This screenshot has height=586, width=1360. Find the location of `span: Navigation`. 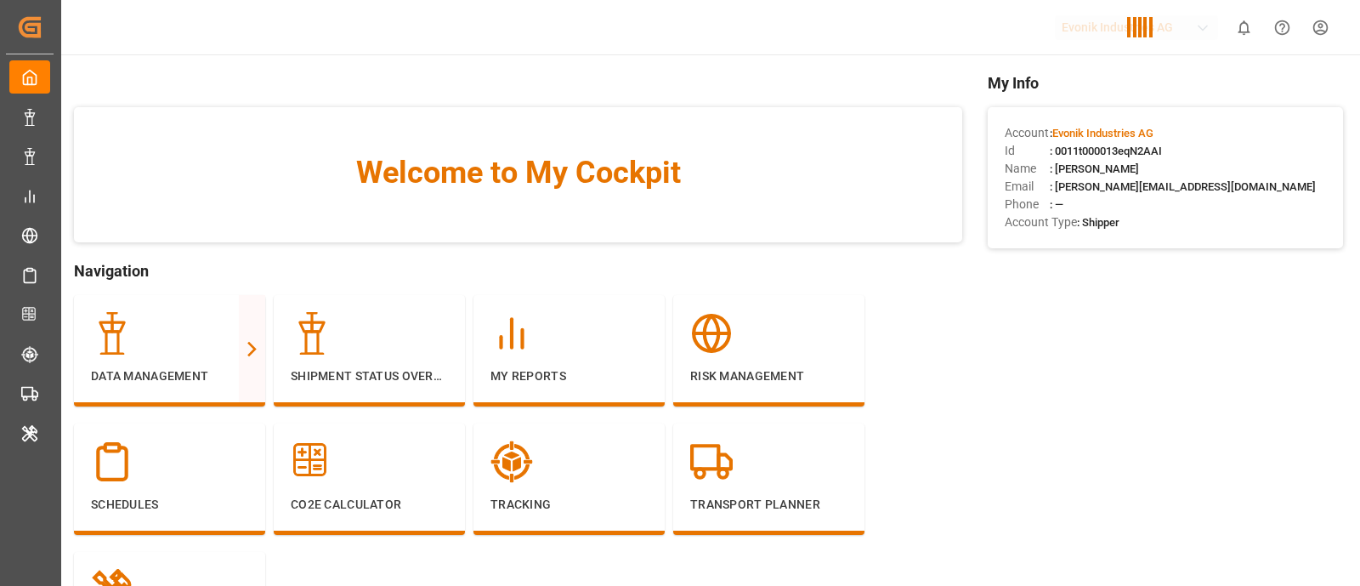

span: Navigation is located at coordinates (518, 270).